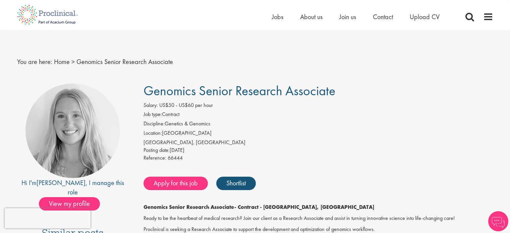  What do you see at coordinates (73, 203) in the screenshot?
I see `a: View my profile` at bounding box center [73, 203].